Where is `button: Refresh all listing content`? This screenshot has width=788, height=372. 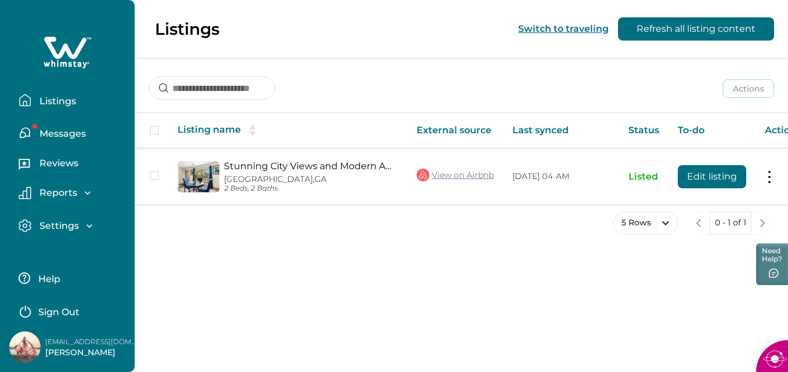
button: Refresh all listing content is located at coordinates (695, 29).